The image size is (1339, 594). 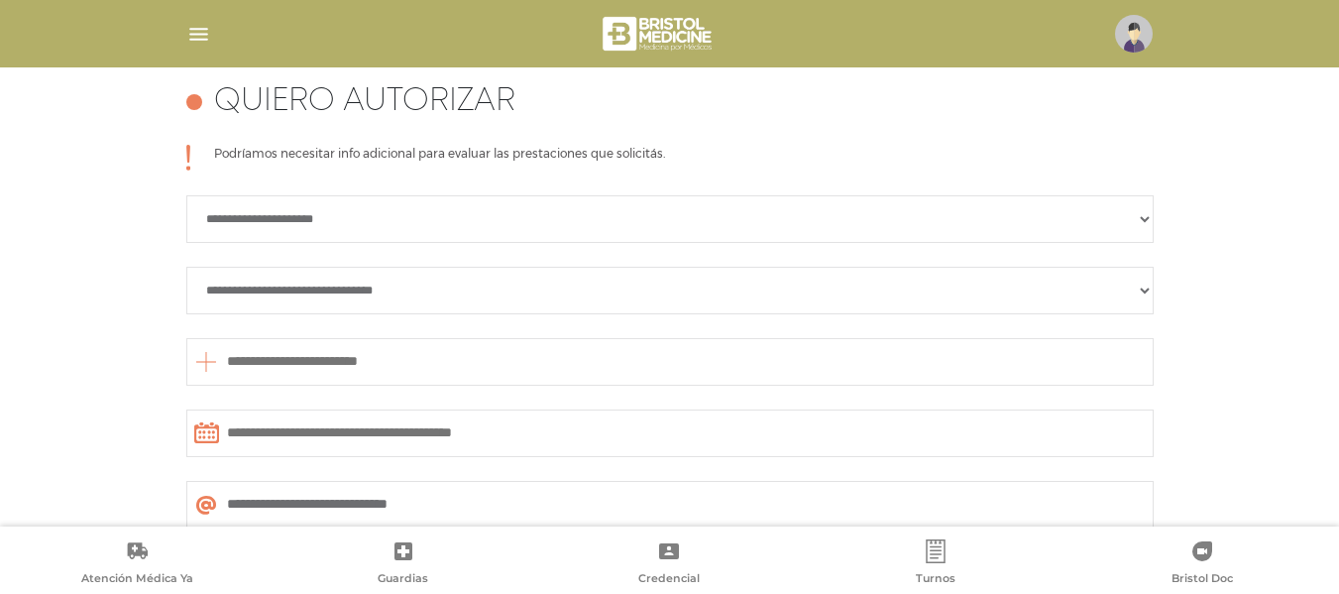 What do you see at coordinates (137, 564) in the screenshot?
I see `a: Atención Médica Ya` at bounding box center [137, 564].